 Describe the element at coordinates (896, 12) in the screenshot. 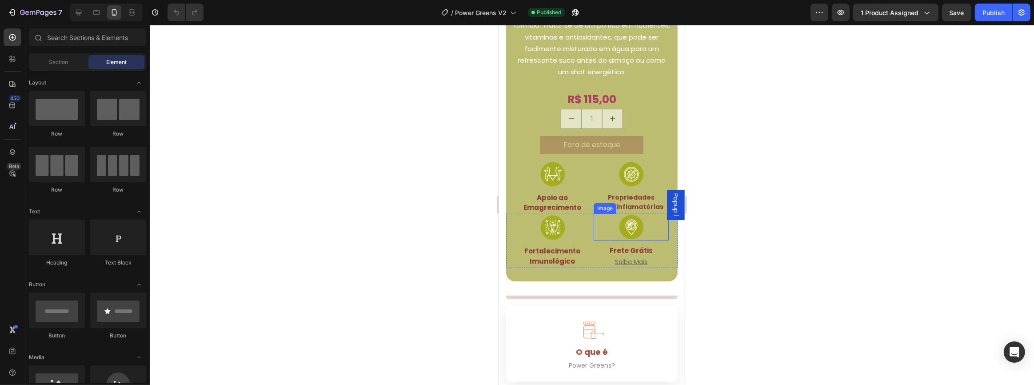

I see `button: 1 product assigned` at that location.